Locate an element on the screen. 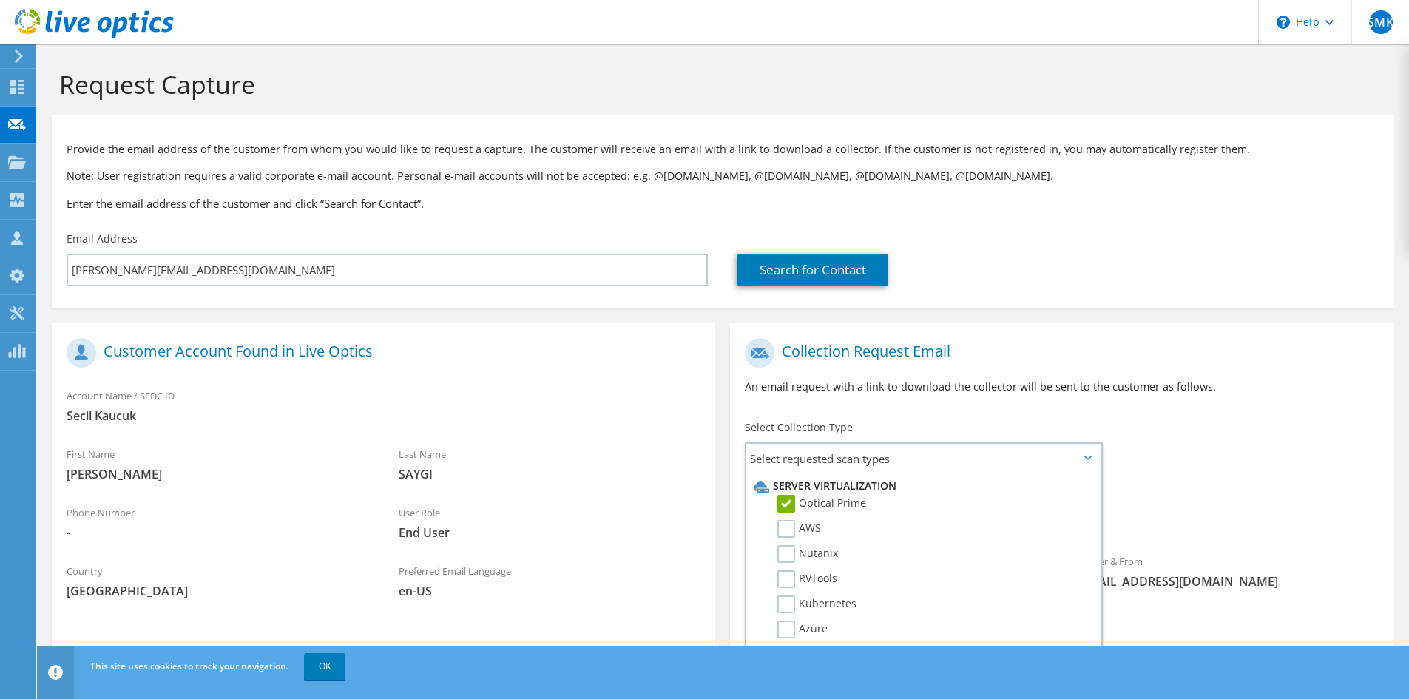  h3: Enter the email address of the customer and click “Search for Contact”. is located at coordinates (722, 203).